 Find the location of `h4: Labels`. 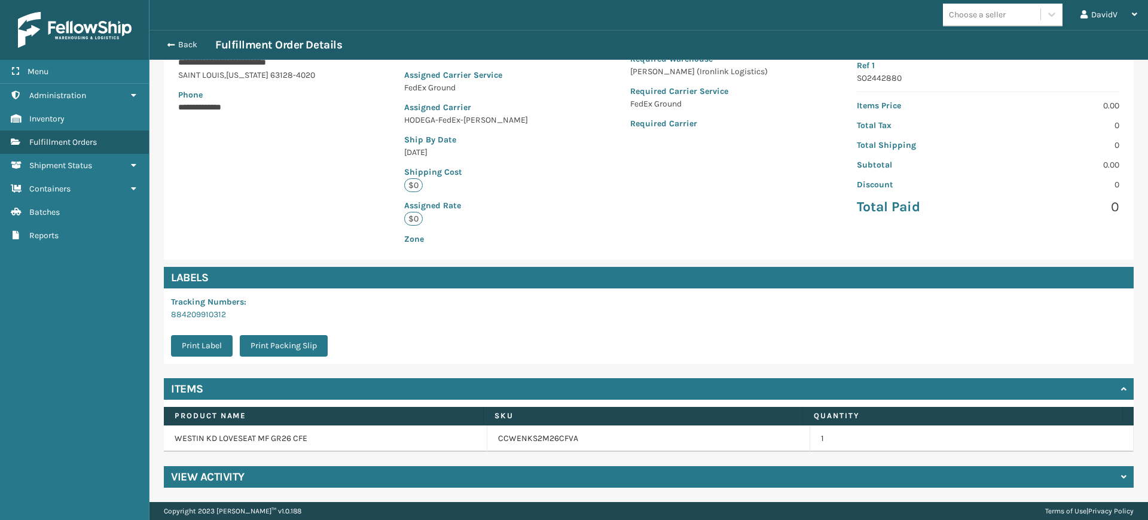

h4: Labels is located at coordinates (649, 278).